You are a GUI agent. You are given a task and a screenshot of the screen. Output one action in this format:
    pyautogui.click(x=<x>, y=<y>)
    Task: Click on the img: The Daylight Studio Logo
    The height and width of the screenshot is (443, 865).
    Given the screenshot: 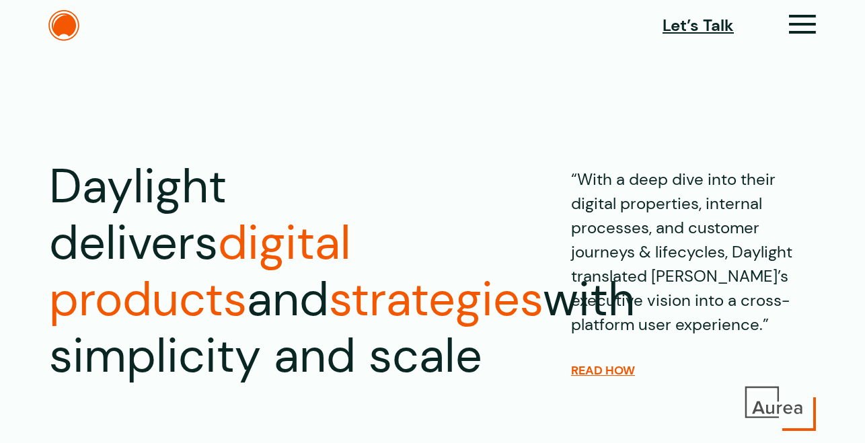 What is the action you would take?
    pyautogui.click(x=64, y=26)
    